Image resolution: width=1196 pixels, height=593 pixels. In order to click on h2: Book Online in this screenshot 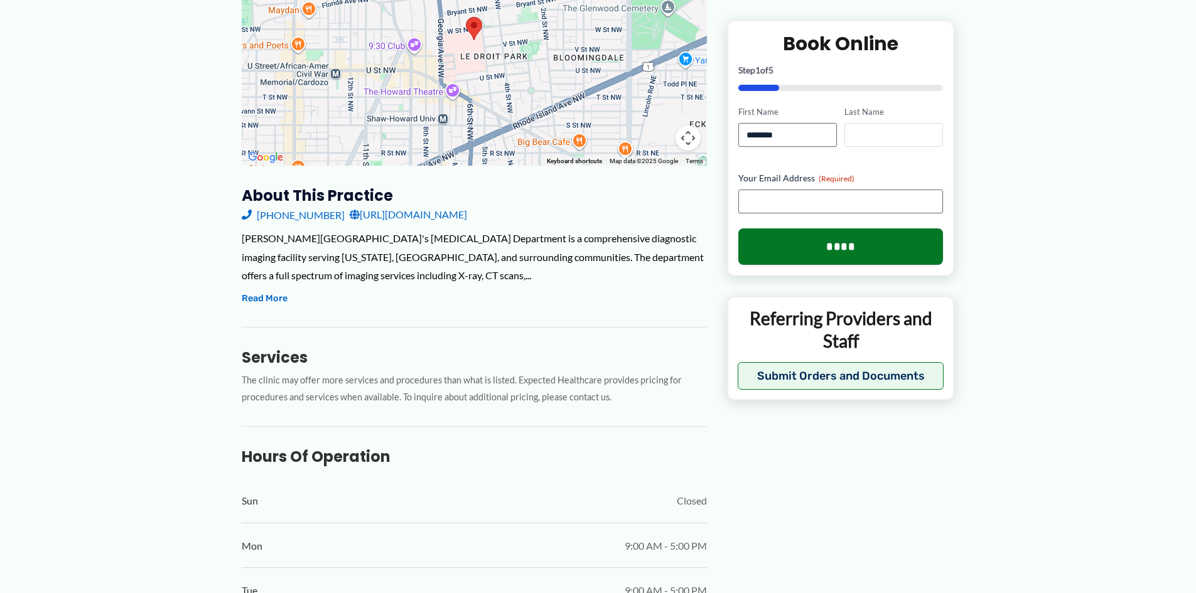, I will do `click(841, 43)`.